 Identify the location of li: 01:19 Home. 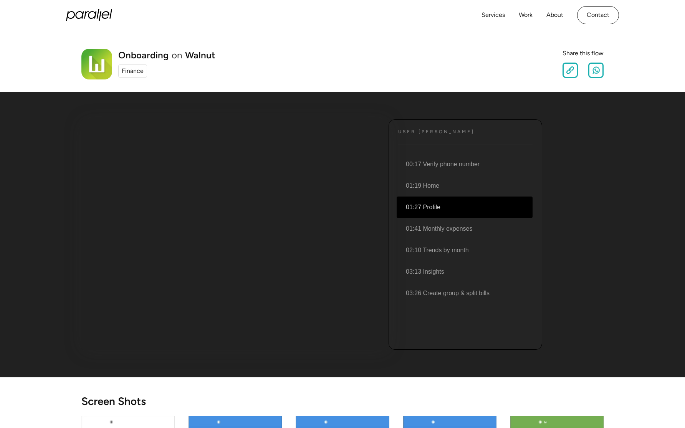
(465, 186).